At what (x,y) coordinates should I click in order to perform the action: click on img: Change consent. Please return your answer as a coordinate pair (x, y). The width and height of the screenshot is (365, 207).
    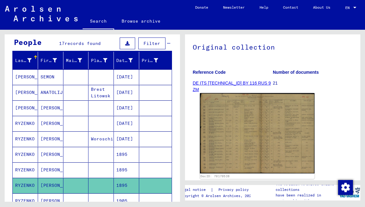
    Looking at the image, I should click on (345, 187).